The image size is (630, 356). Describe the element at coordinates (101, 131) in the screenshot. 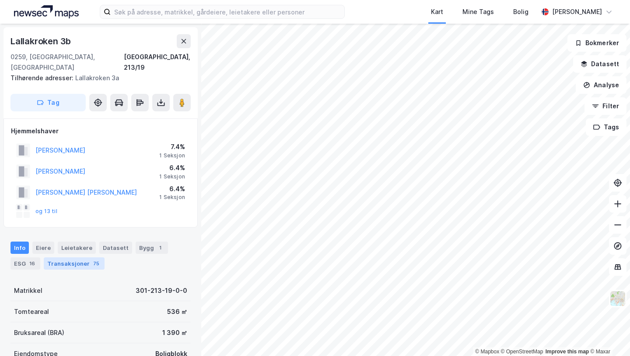

I see `div: Hjemmelshaver` at that location.